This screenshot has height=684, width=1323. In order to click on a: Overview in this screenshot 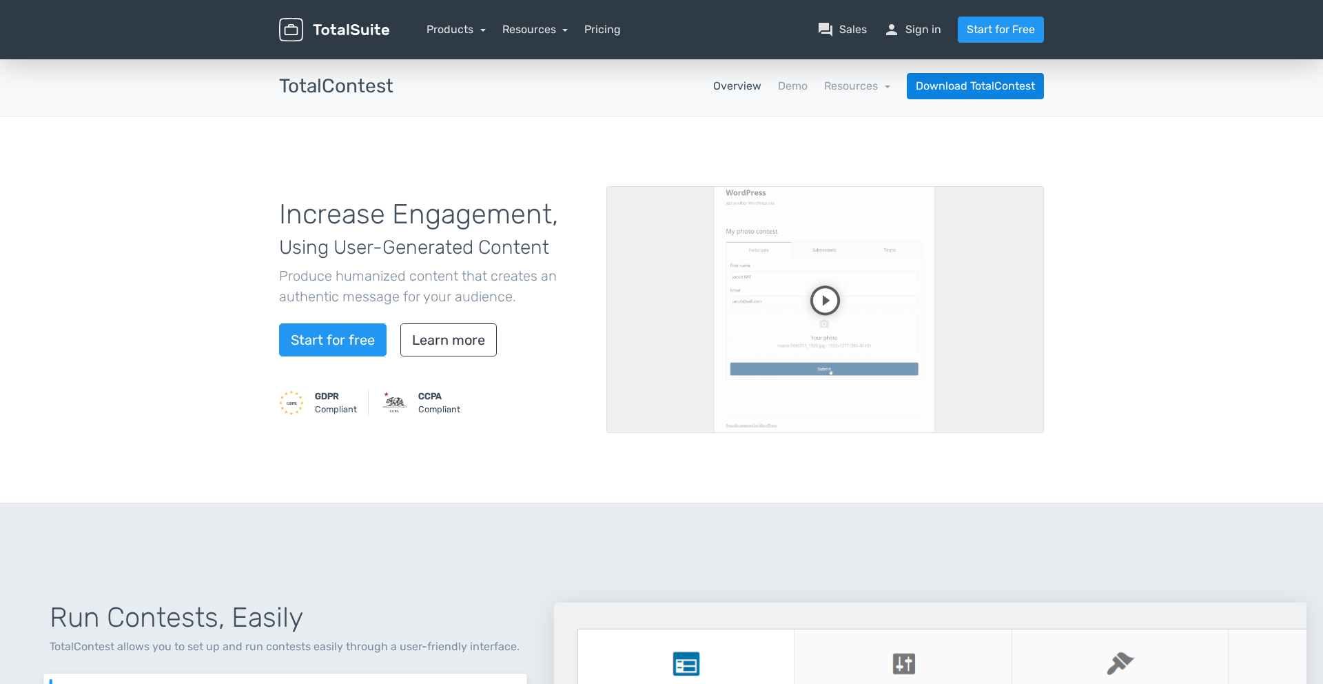, I will do `click(737, 86)`.